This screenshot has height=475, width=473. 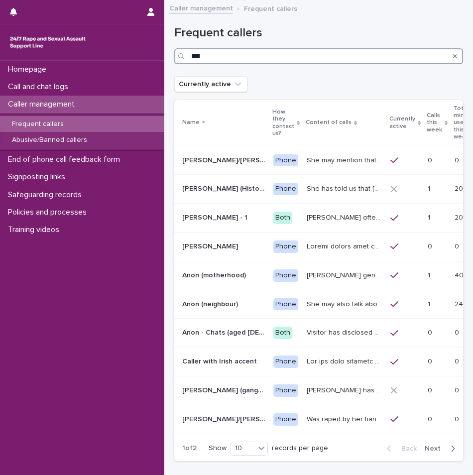 I want to click on p: Training videos, so click(x=35, y=229).